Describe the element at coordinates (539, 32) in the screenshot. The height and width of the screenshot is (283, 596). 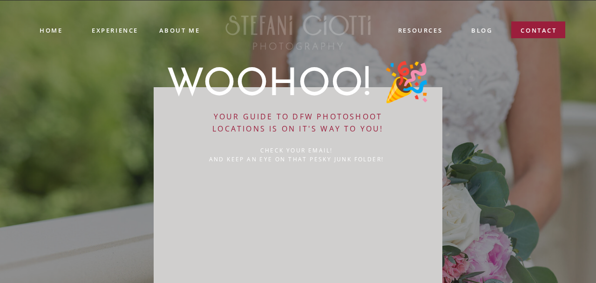
I see `a: contact` at that location.